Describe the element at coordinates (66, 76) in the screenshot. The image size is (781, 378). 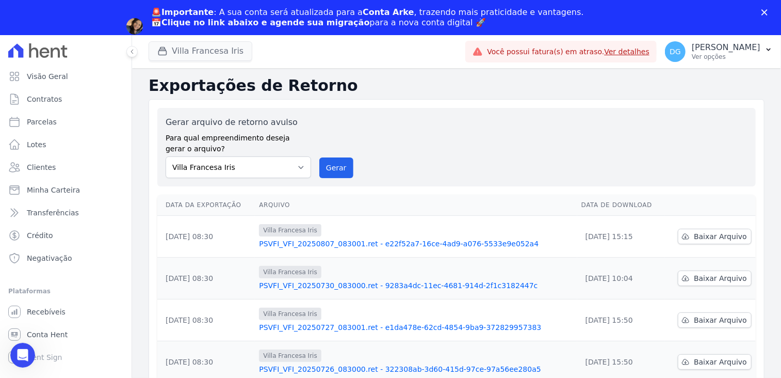
I see `a: Visão Geral` at that location.